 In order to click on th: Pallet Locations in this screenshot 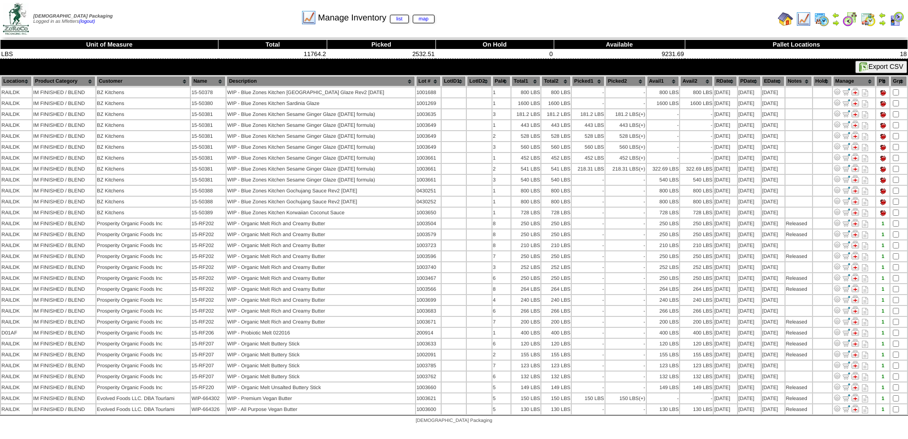, I will do `click(796, 45)`.